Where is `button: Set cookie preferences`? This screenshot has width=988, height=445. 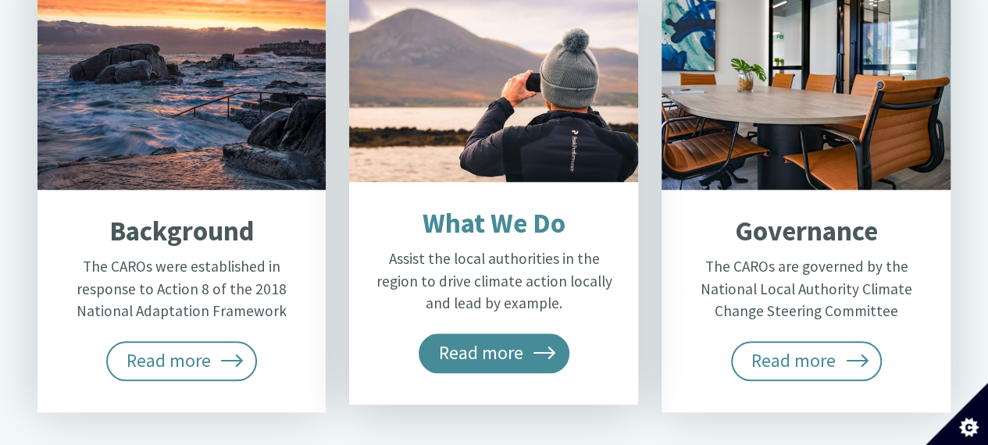 button: Set cookie preferences is located at coordinates (957, 414).